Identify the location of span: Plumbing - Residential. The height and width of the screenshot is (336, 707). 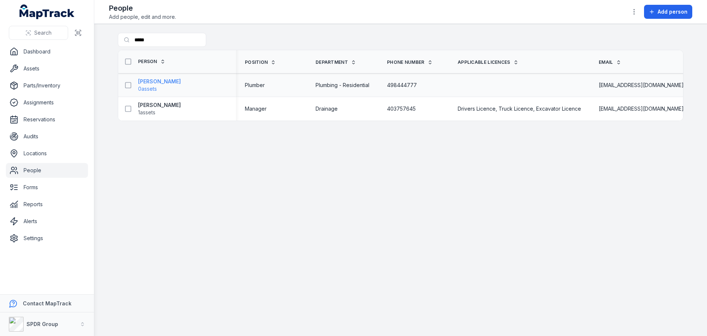
(343, 85).